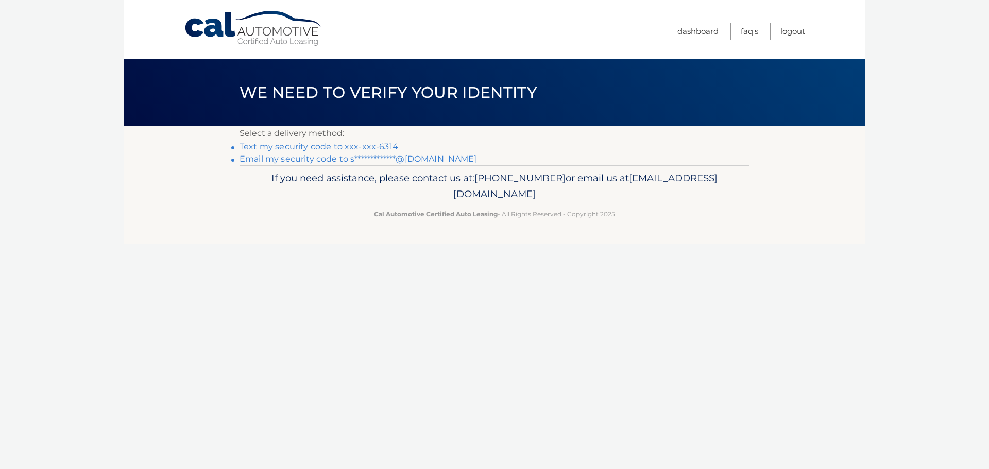 The height and width of the screenshot is (469, 989). What do you see at coordinates (698, 31) in the screenshot?
I see `a: Dashboard` at bounding box center [698, 31].